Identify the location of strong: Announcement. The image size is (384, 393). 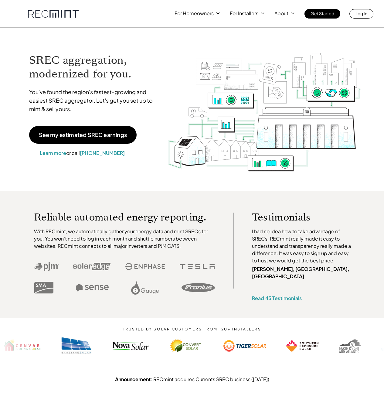
(133, 379).